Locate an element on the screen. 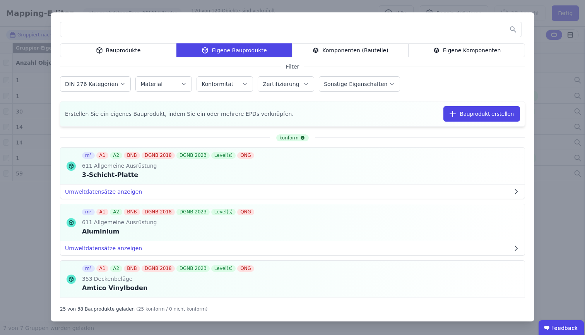  span: Deckenbeläge is located at coordinates (113, 278).